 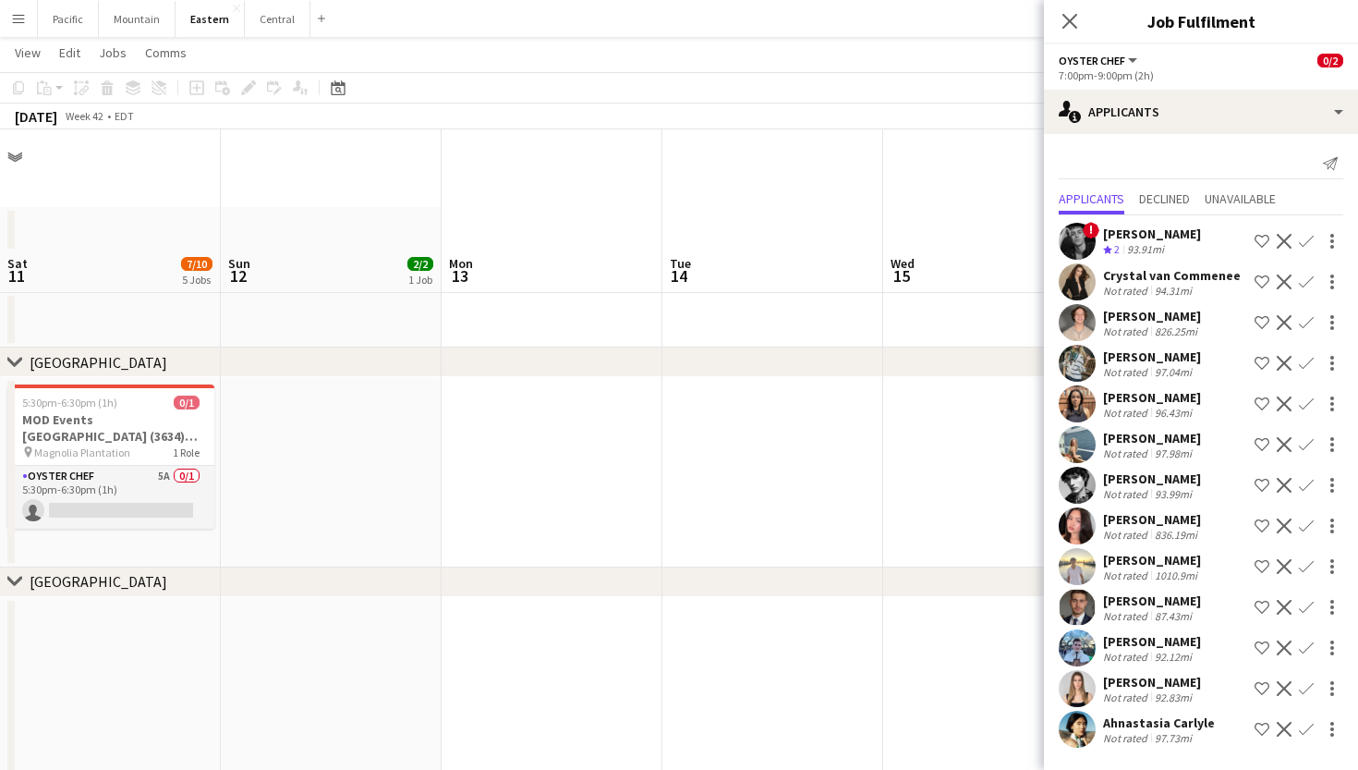 I want to click on a: Edit, so click(x=69, y=53).